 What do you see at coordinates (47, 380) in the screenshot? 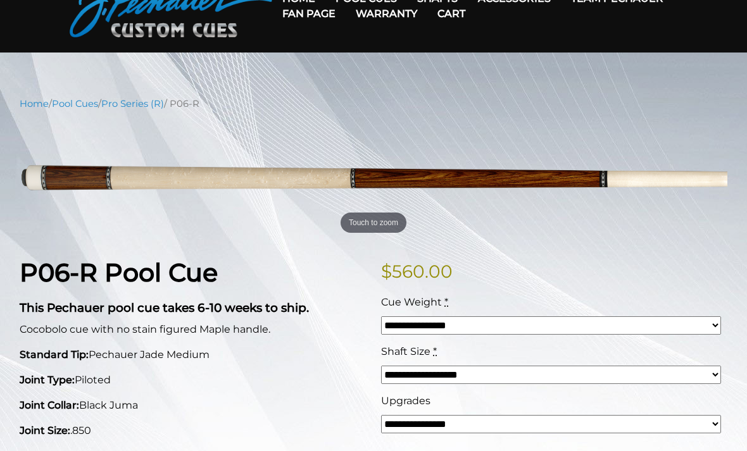
I see `strong: Joint Type:` at bounding box center [47, 380].